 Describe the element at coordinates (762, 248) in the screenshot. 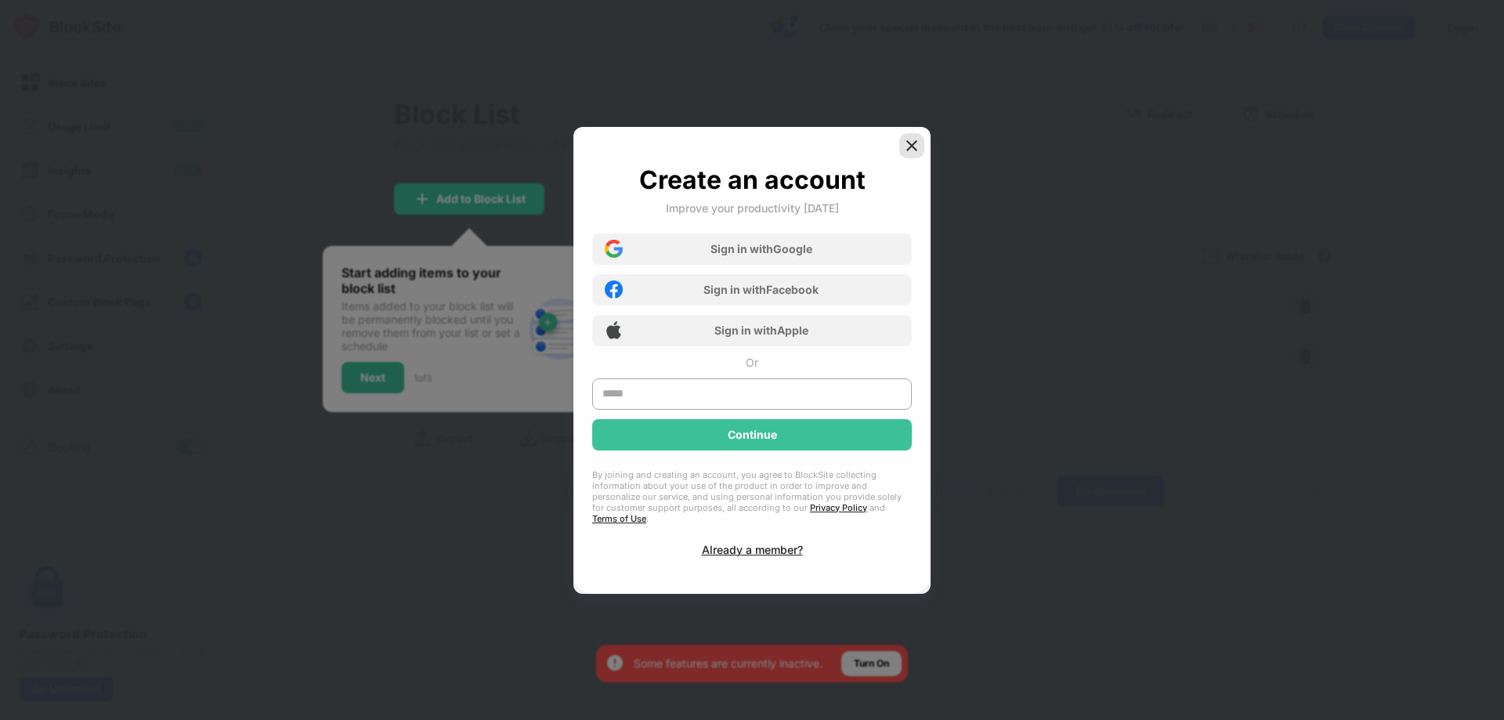

I see `div: Sign in with Google` at that location.